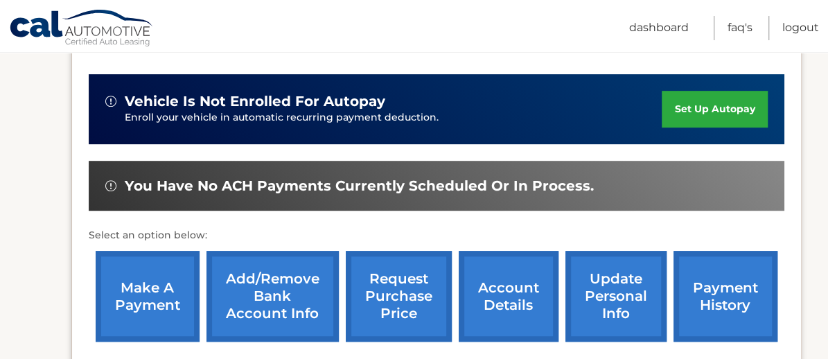  I want to click on span: vehicle is not enrolled for autopay, so click(255, 101).